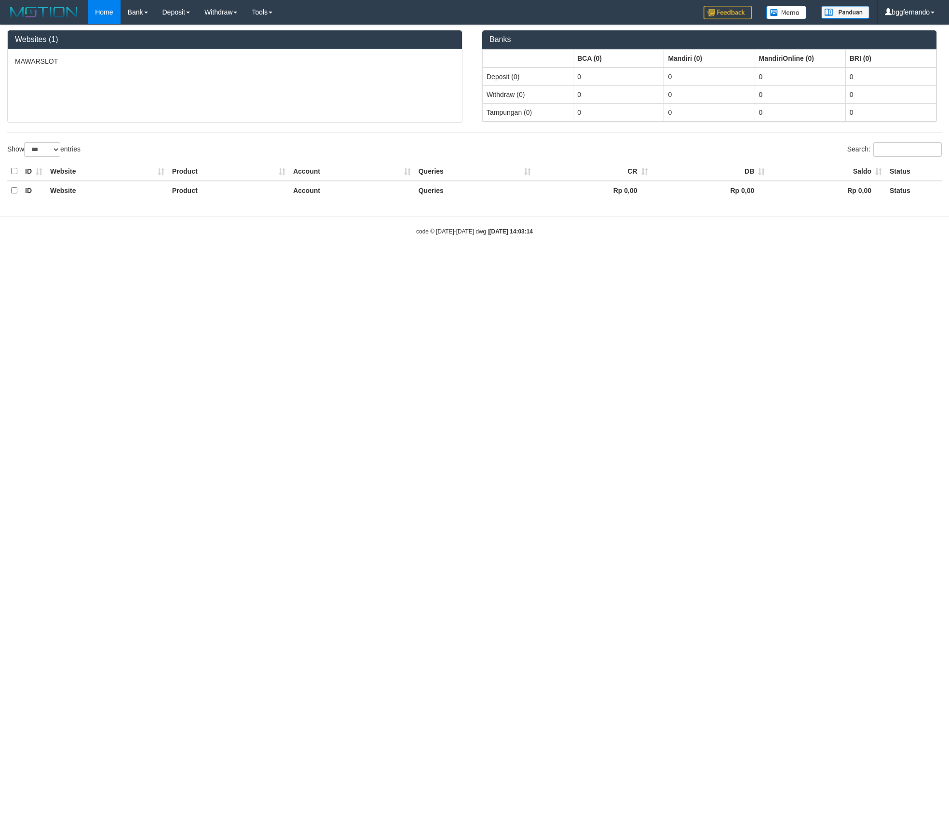 Image resolution: width=949 pixels, height=834 pixels. I want to click on td: Withdraw (0), so click(528, 94).